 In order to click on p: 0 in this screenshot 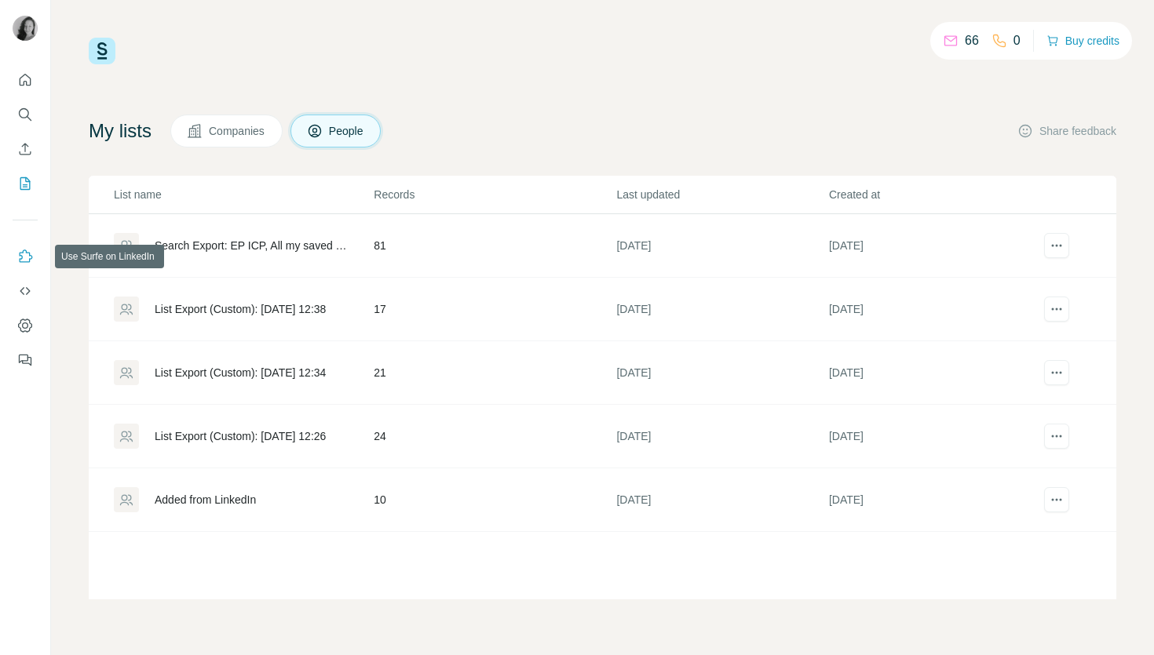, I will do `click(1016, 41)`.